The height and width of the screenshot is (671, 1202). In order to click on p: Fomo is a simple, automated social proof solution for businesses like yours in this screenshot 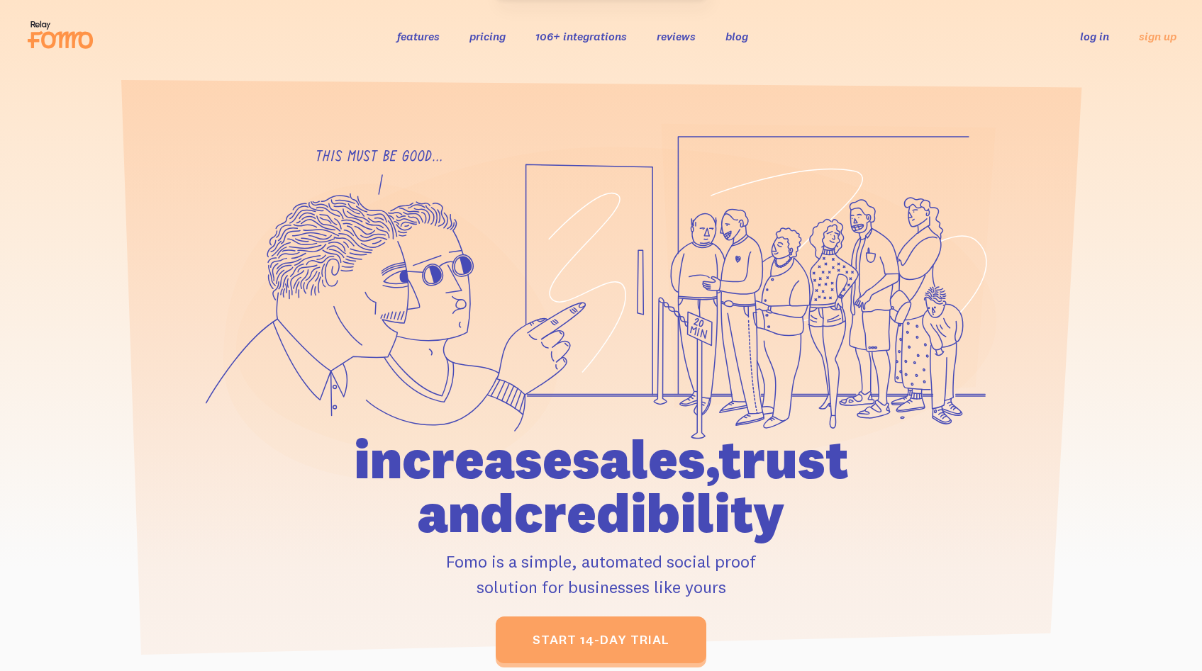, I will do `click(601, 574)`.